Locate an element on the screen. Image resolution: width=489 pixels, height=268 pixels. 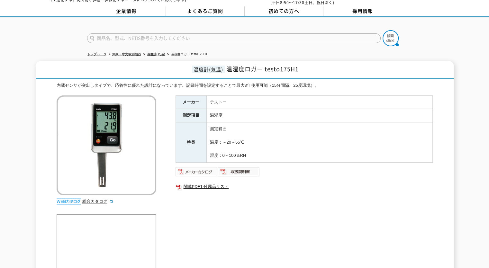
td: テストー is located at coordinates (319, 102).